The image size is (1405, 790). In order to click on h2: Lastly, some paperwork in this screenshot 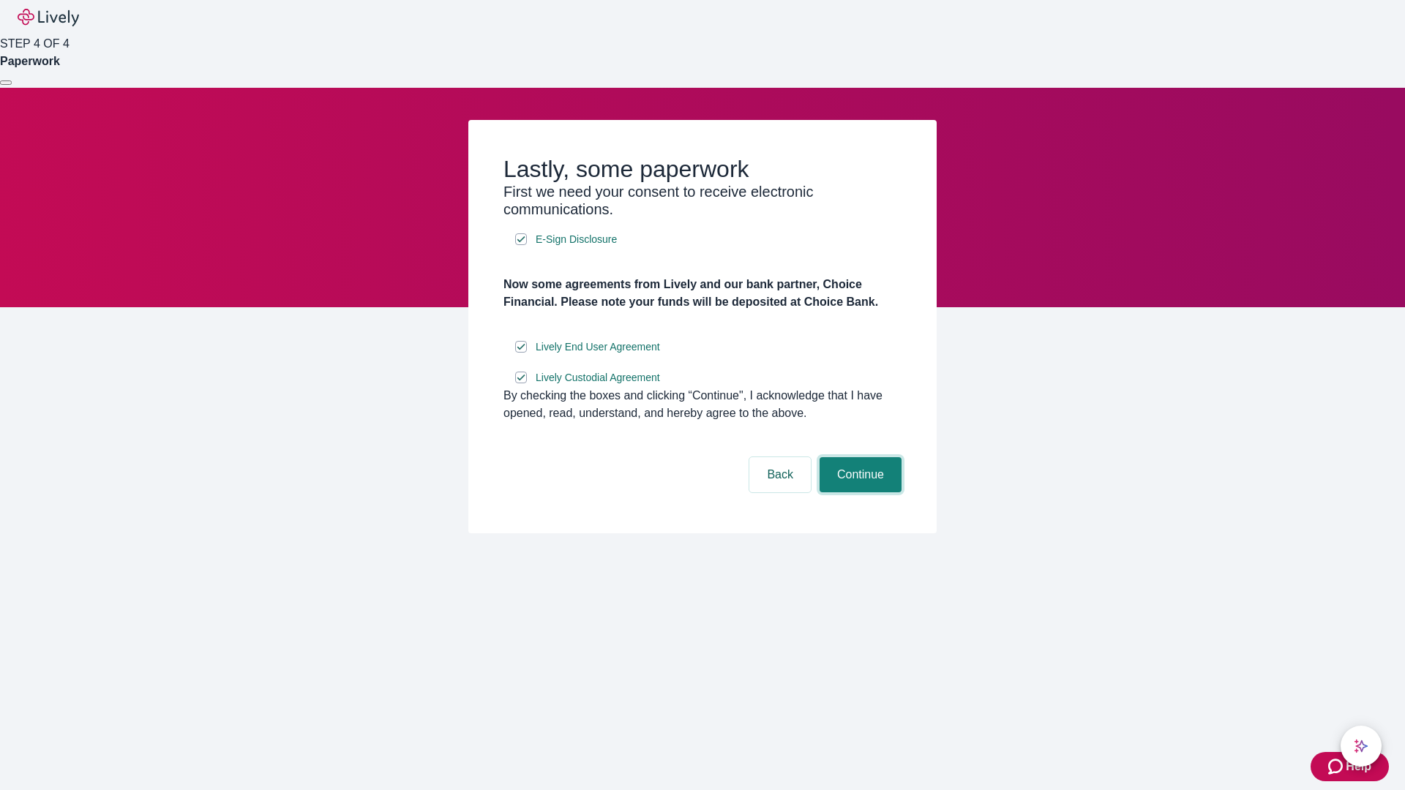, I will do `click(703, 169)`.